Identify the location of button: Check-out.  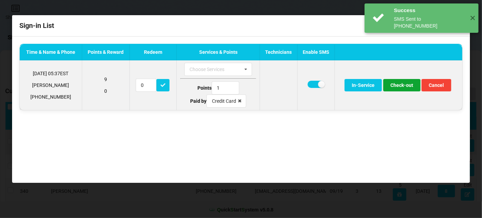
(402, 85).